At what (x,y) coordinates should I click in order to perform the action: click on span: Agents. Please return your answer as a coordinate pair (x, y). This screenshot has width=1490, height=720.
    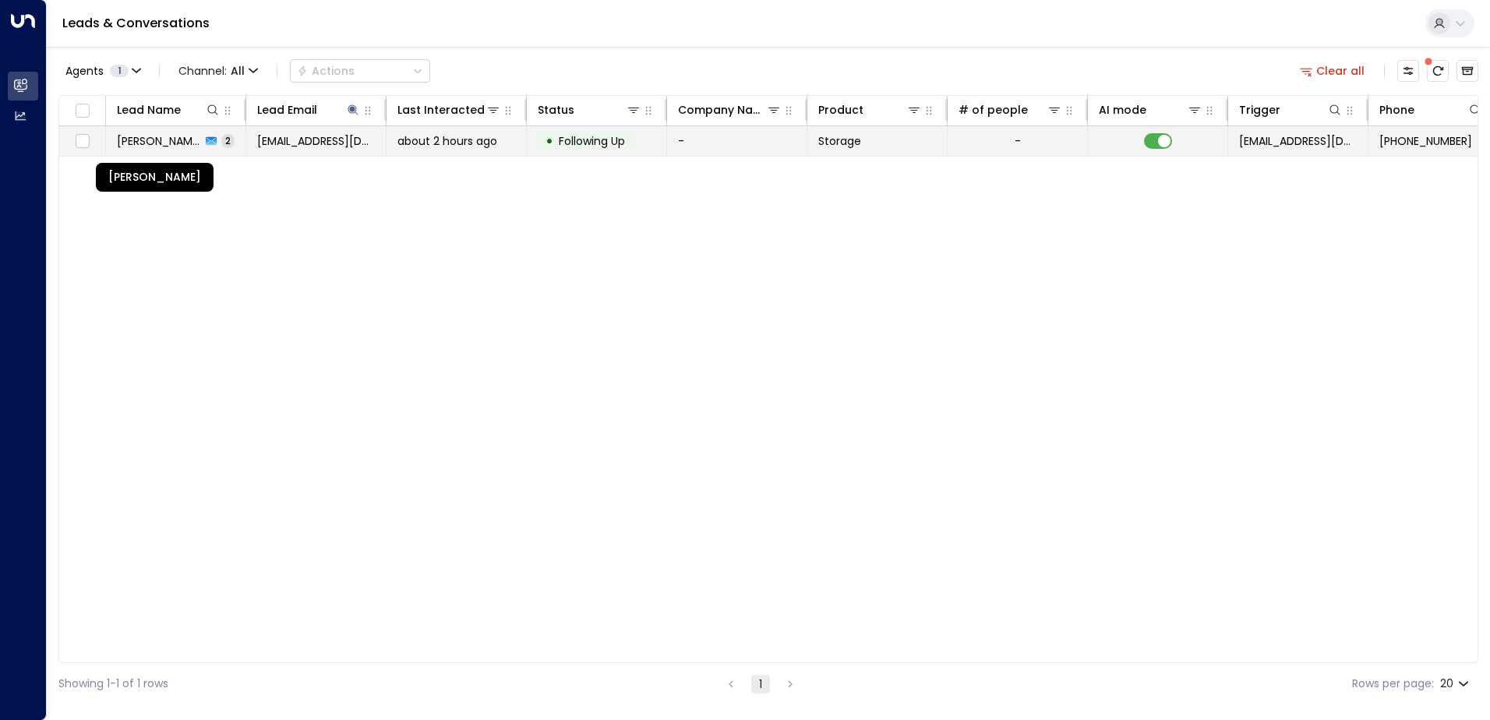
    Looking at the image, I should click on (84, 71).